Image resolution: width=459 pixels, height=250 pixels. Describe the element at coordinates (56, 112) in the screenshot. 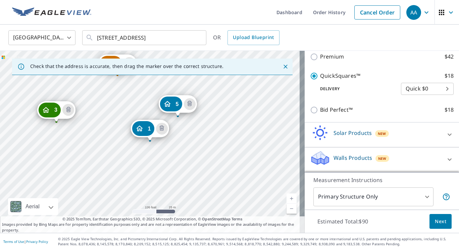

I see `div: Dropped pin, building 3, Residential property, 3115 Alameda St Medford, OR 97504` at that location.